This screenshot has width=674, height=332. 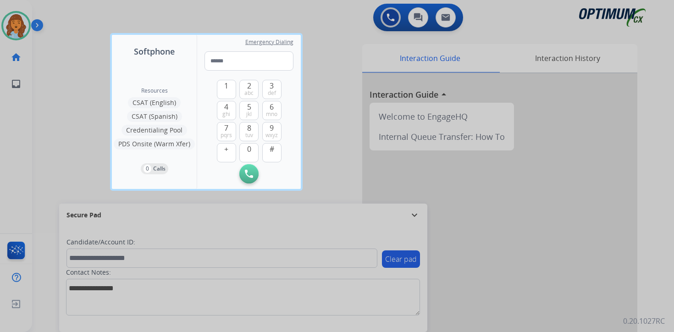 What do you see at coordinates (249, 174) in the screenshot?
I see `img: call-button` at bounding box center [249, 174].